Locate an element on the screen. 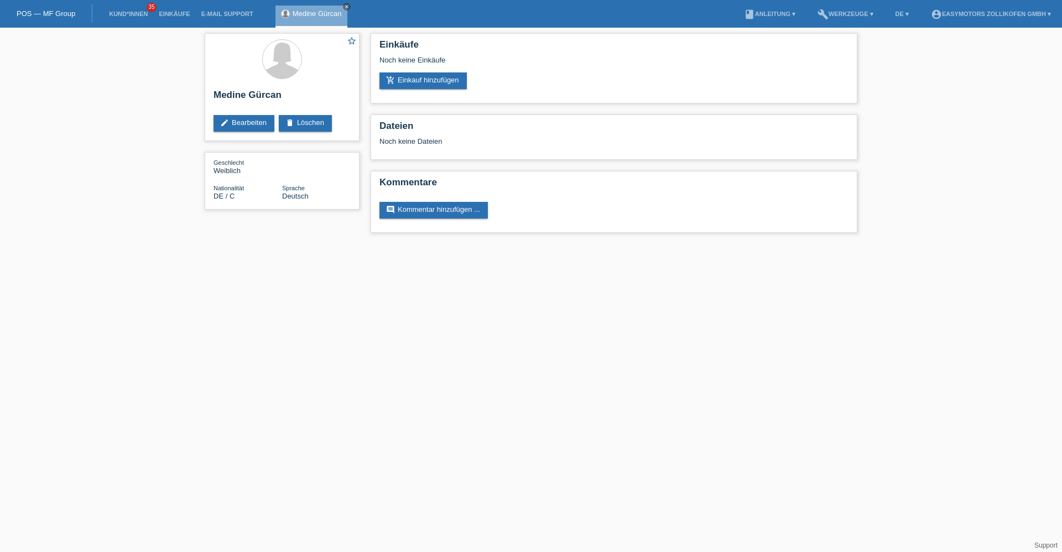 This screenshot has width=1062, height=552. a: Einkäufe is located at coordinates (174, 14).